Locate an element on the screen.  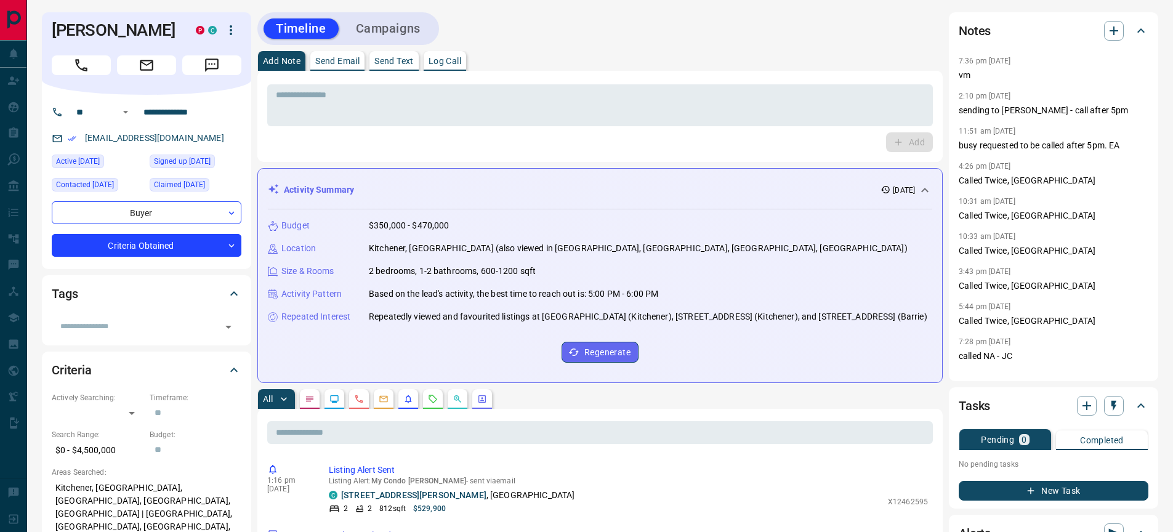
div: Tue Sep 23 2025 is located at coordinates (195, 186).